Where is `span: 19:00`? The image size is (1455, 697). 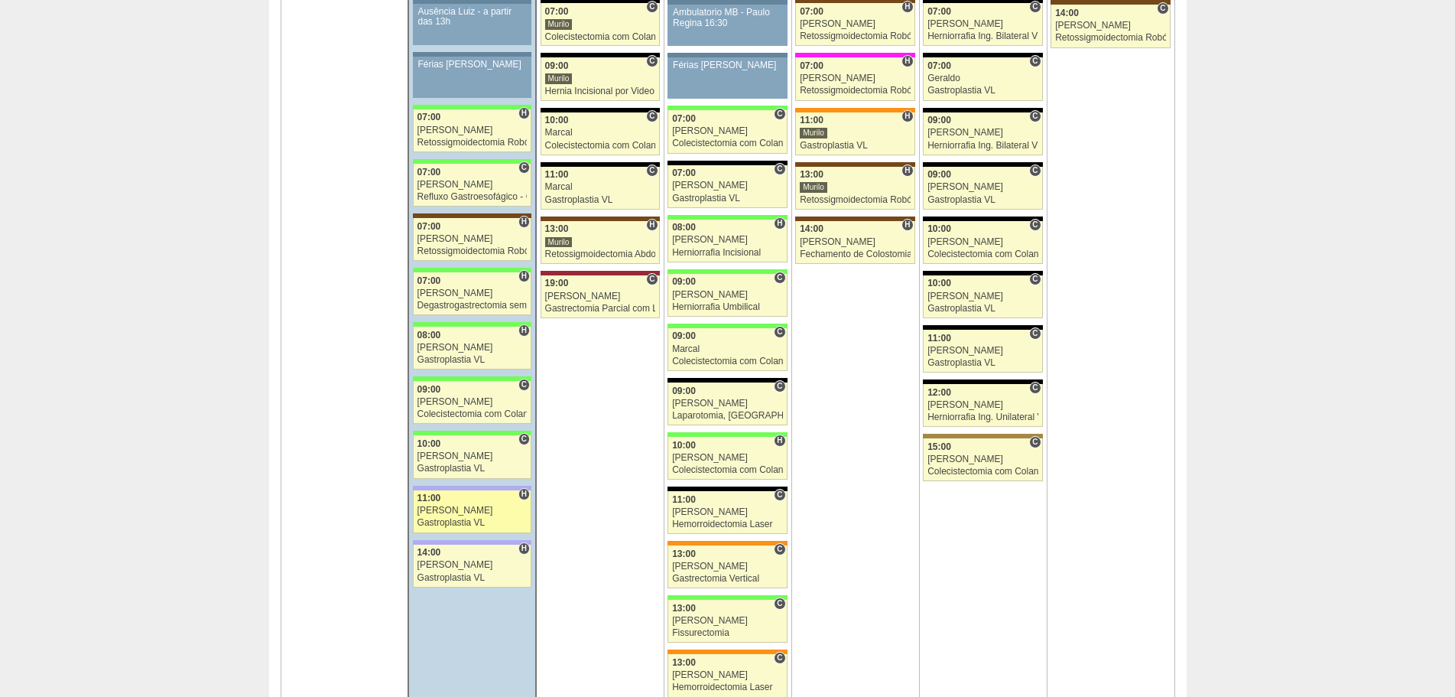 span: 19:00 is located at coordinates (557, 283).